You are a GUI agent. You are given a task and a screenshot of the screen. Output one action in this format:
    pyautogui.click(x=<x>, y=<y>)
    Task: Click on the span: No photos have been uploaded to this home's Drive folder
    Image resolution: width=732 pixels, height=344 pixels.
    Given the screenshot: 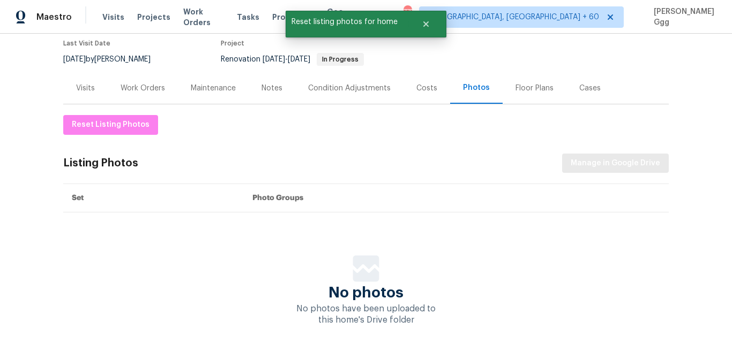 What is the action you would take?
    pyautogui.click(x=366, y=314)
    